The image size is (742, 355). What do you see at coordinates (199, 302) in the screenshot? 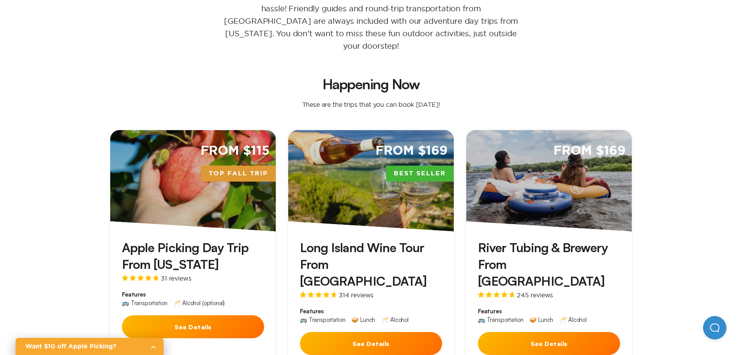
I see `div: 🥂 Alcohol (optional)` at bounding box center [199, 302].